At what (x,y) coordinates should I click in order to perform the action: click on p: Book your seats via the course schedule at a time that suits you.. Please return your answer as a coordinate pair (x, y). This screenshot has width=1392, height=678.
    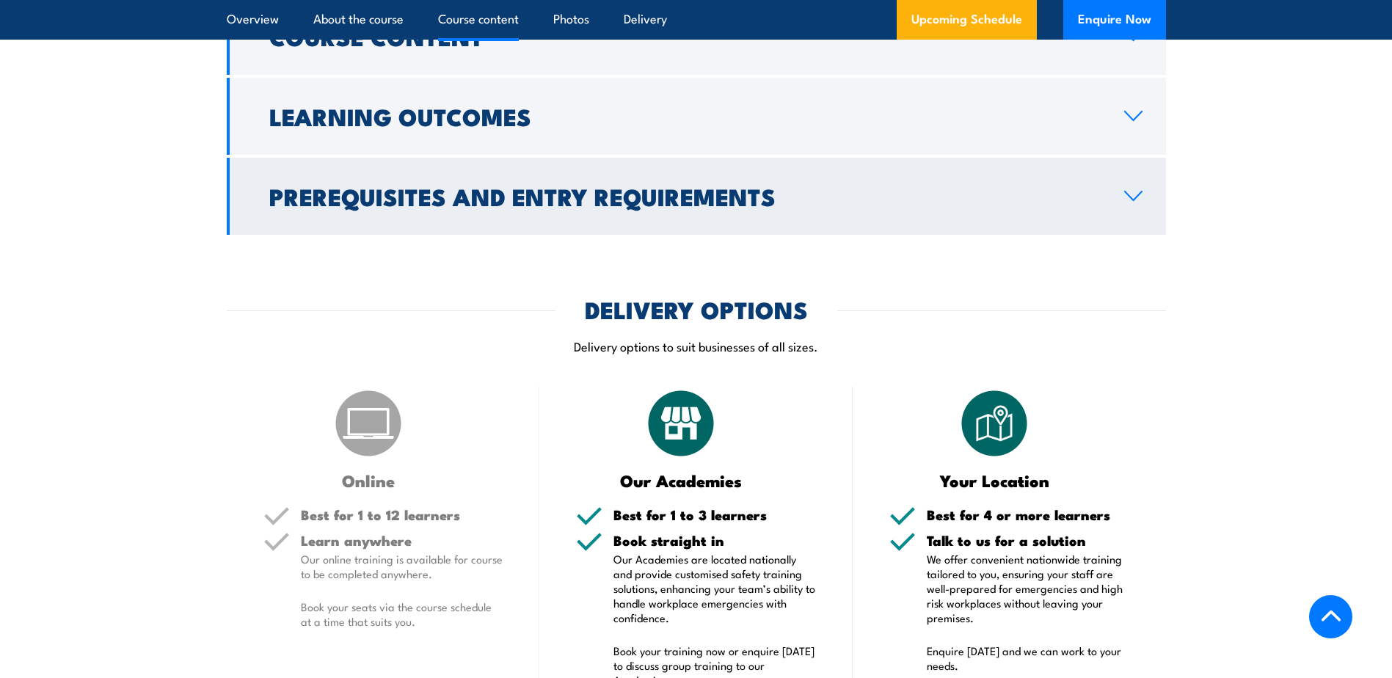
    Looking at the image, I should click on (402, 614).